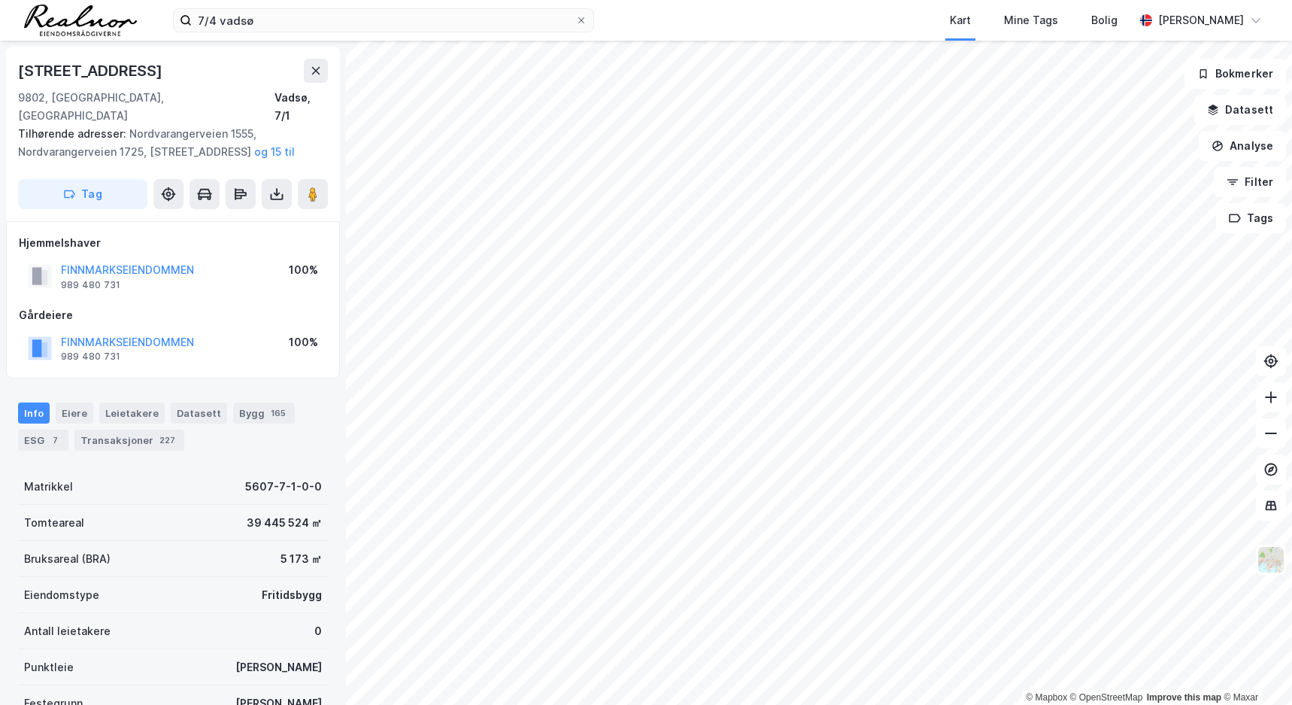 Image resolution: width=1292 pixels, height=705 pixels. Describe the element at coordinates (173, 243) in the screenshot. I see `div: Hjemmelshaver` at that location.